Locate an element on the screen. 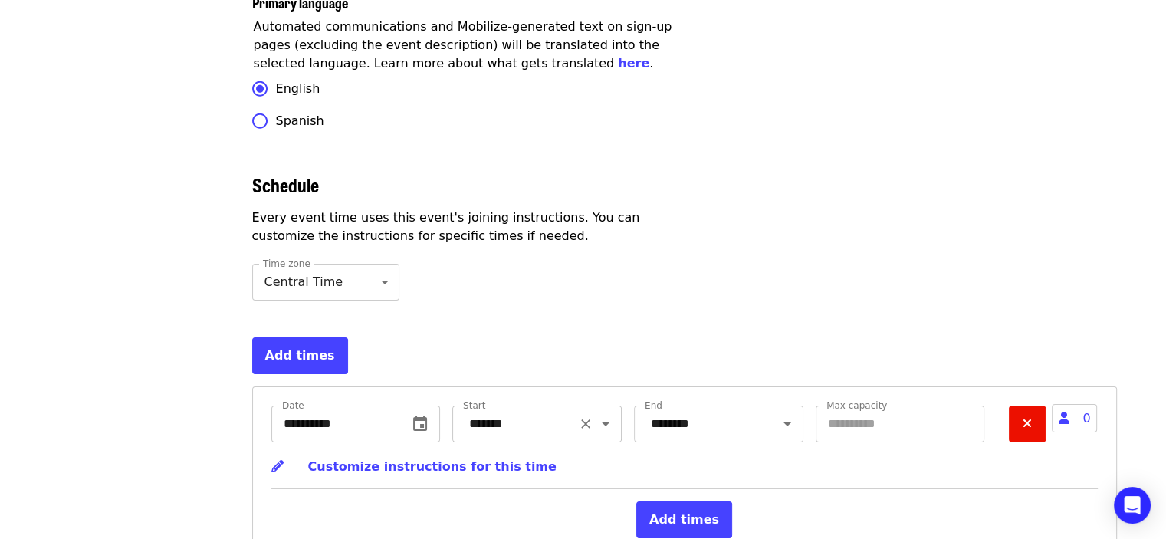 The image size is (1166, 539). i: pencil icon is located at coordinates (278, 466).